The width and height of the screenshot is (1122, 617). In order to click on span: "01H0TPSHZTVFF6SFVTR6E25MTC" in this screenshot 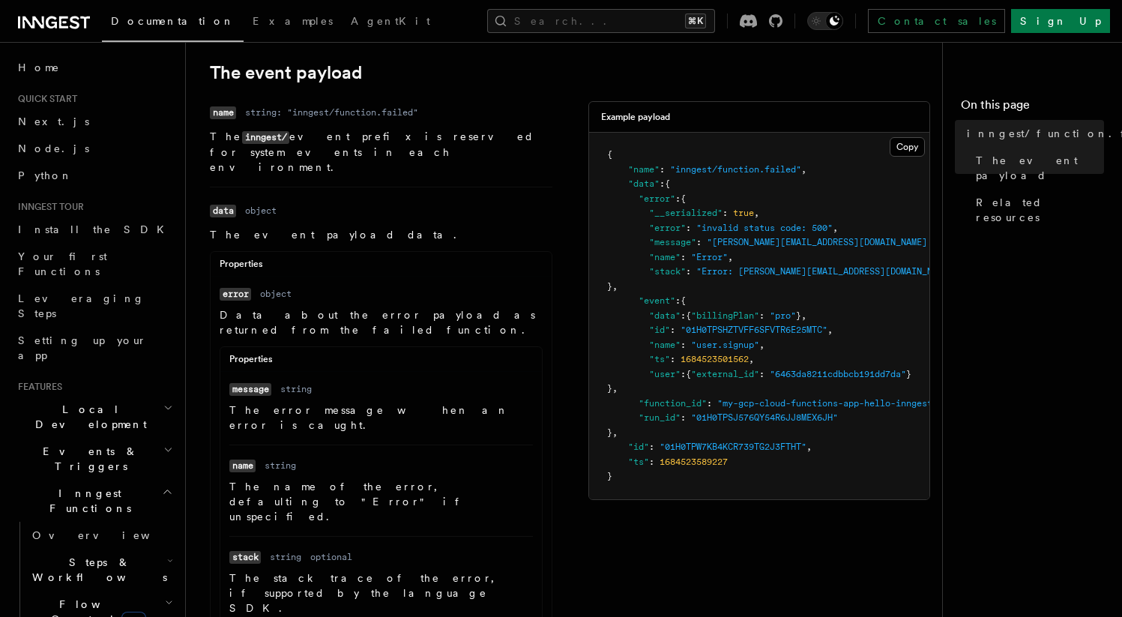, I will do `click(754, 330)`.